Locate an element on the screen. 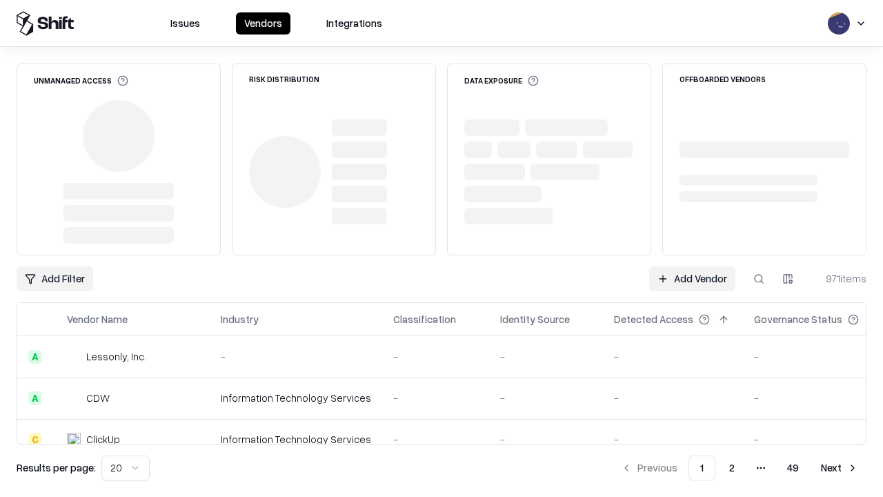 This screenshot has width=883, height=497. button: Next is located at coordinates (840, 468).